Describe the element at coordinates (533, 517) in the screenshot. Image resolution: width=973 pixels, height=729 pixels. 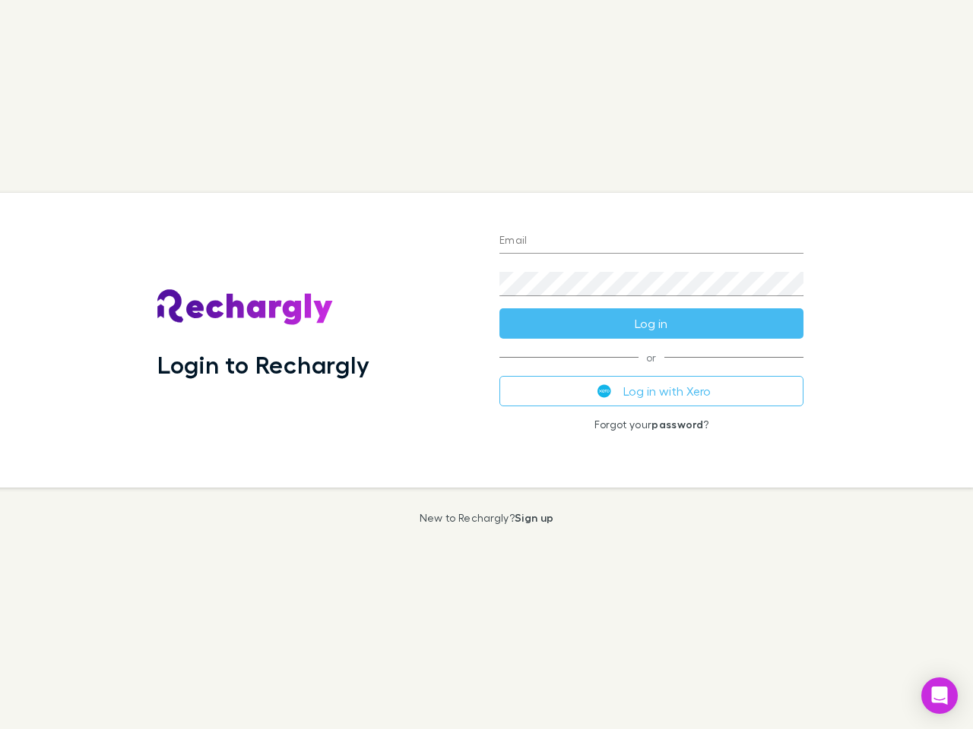
I see `a: Sign up` at that location.